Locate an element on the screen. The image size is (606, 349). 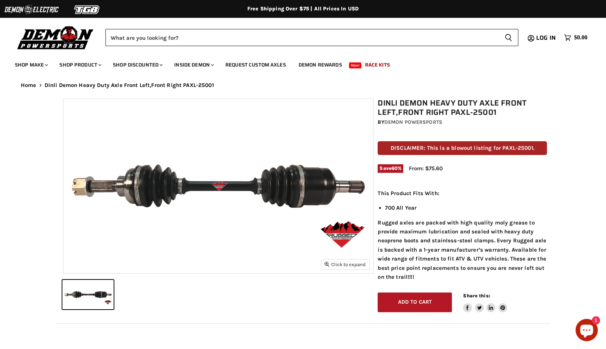
a: Race Kits is located at coordinates (377, 65).